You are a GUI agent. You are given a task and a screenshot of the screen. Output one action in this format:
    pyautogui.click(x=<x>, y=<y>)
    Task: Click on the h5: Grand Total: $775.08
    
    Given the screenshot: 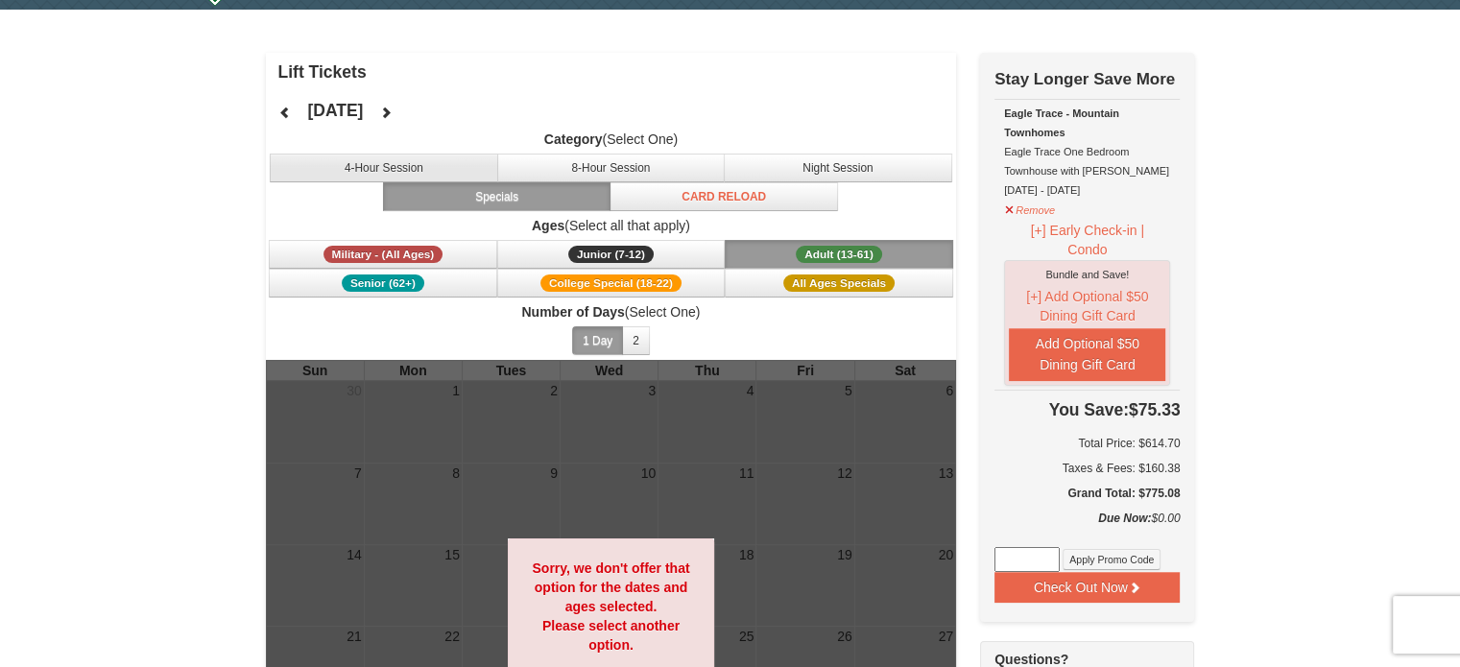 What is the action you would take?
    pyautogui.click(x=1087, y=493)
    